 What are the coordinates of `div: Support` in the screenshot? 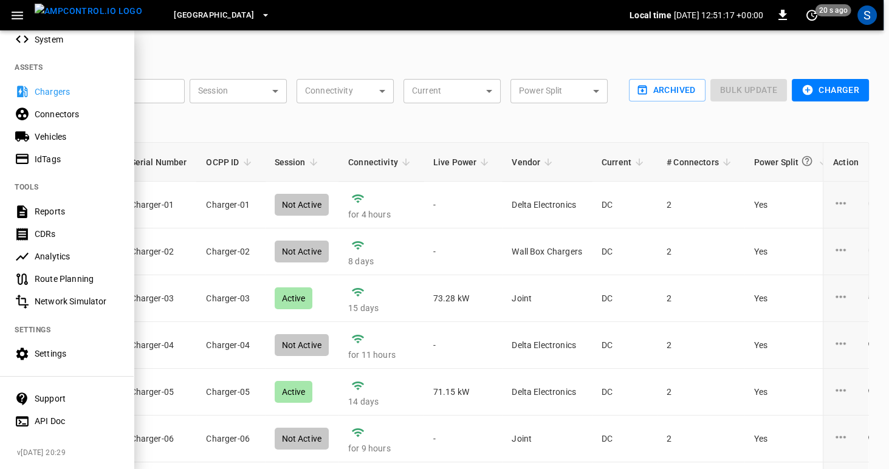 It's located at (77, 399).